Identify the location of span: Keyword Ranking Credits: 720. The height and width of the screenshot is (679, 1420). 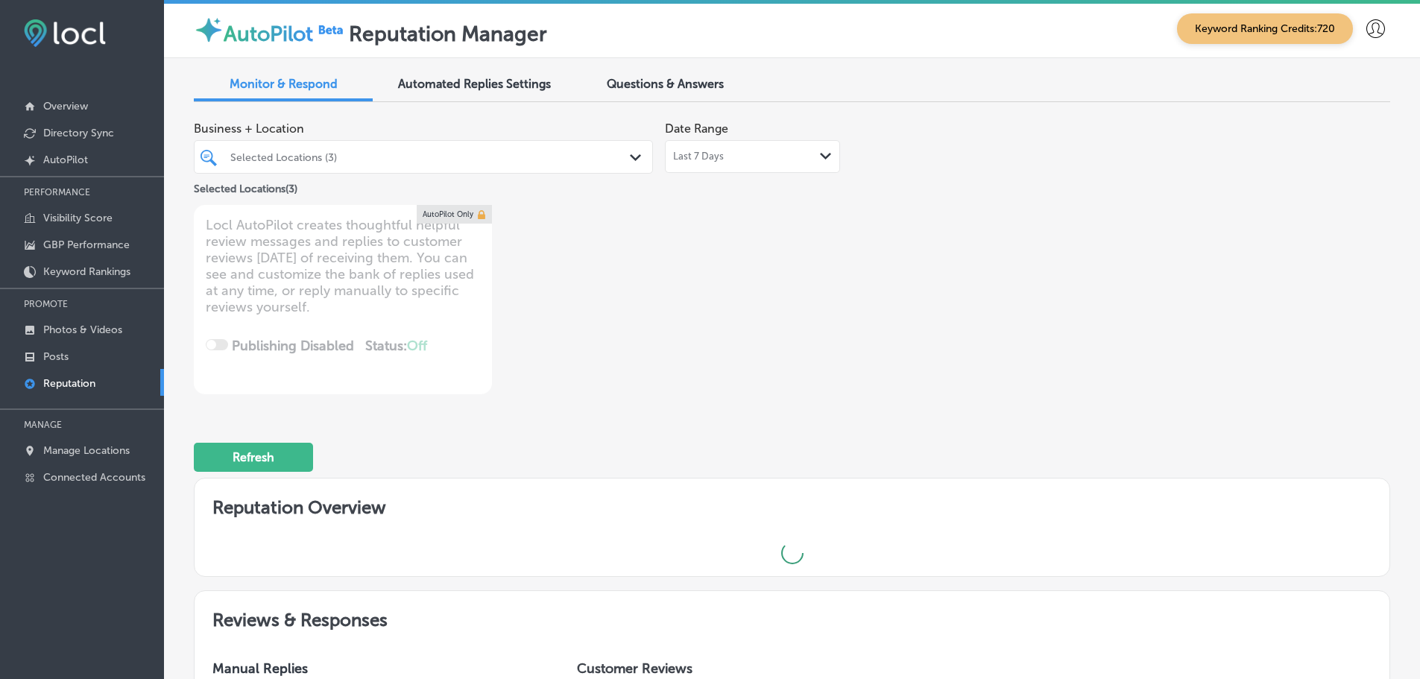
(1265, 28).